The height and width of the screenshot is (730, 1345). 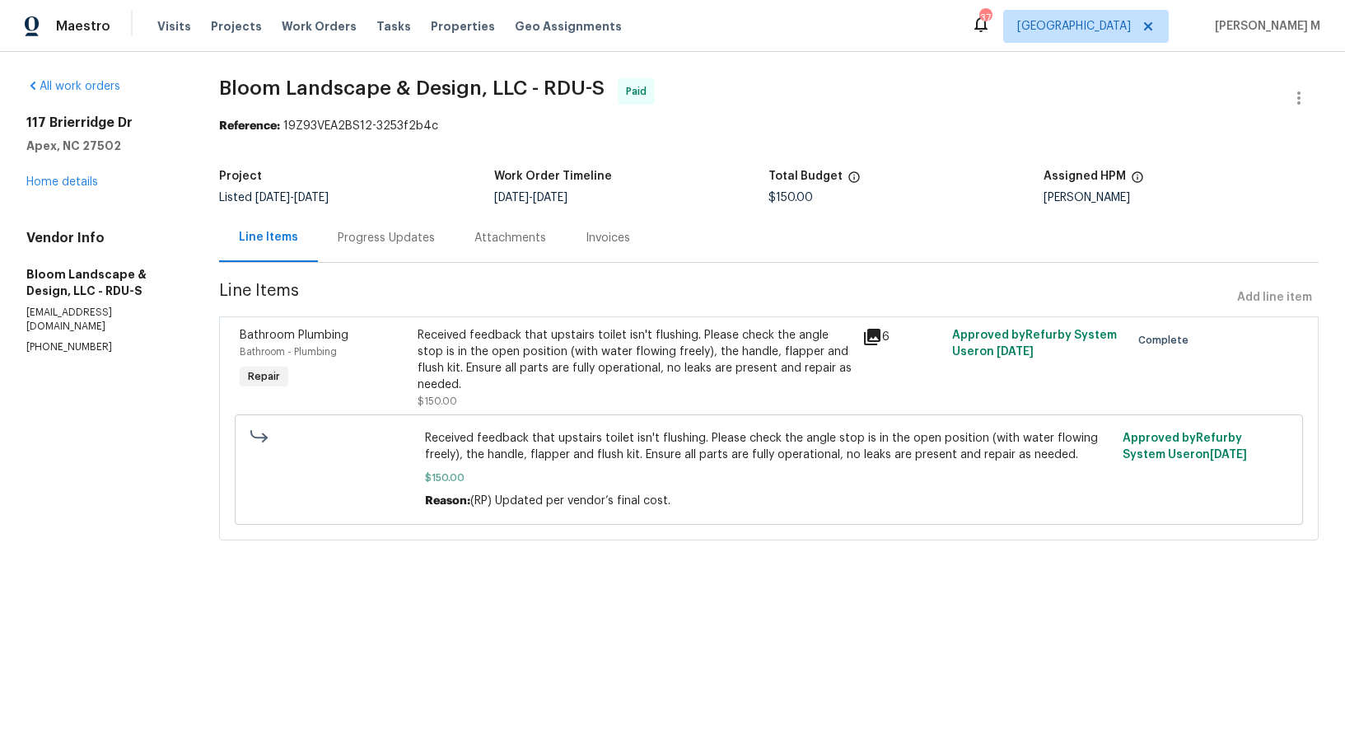 What do you see at coordinates (288, 352) in the screenshot?
I see `span: Bathroom - Plumbing` at bounding box center [288, 352].